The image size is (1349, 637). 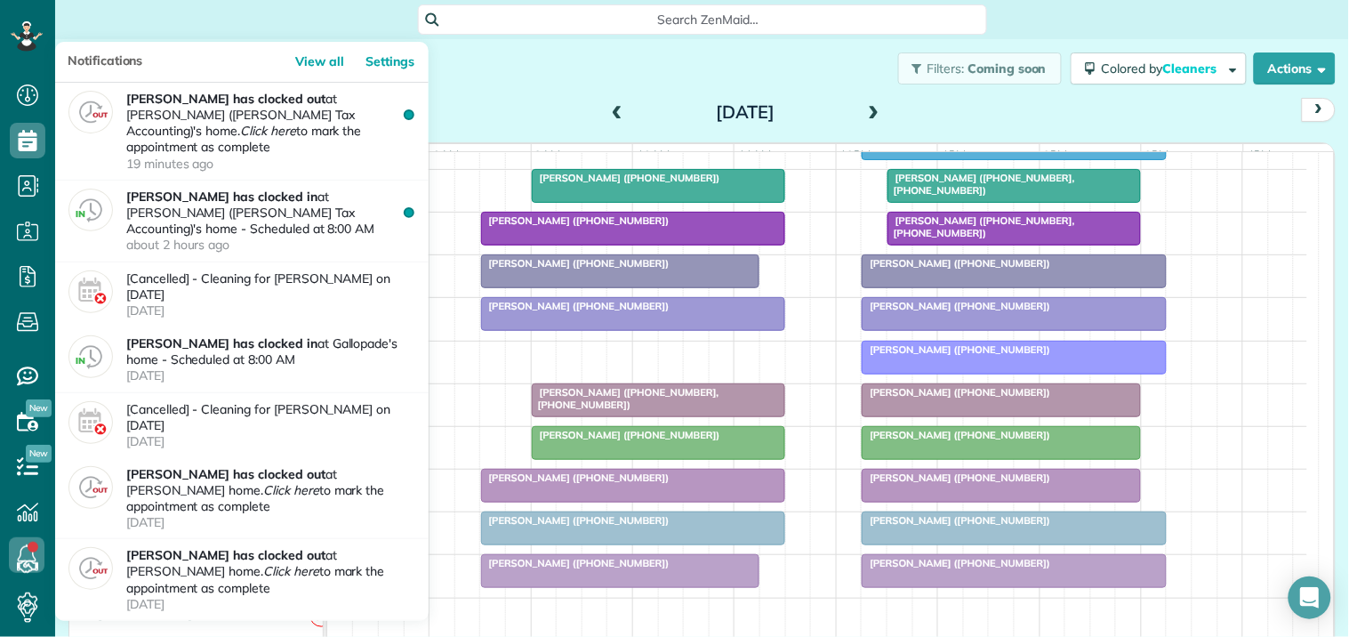 I want to click on span: 4pm, so click(x=1259, y=155).